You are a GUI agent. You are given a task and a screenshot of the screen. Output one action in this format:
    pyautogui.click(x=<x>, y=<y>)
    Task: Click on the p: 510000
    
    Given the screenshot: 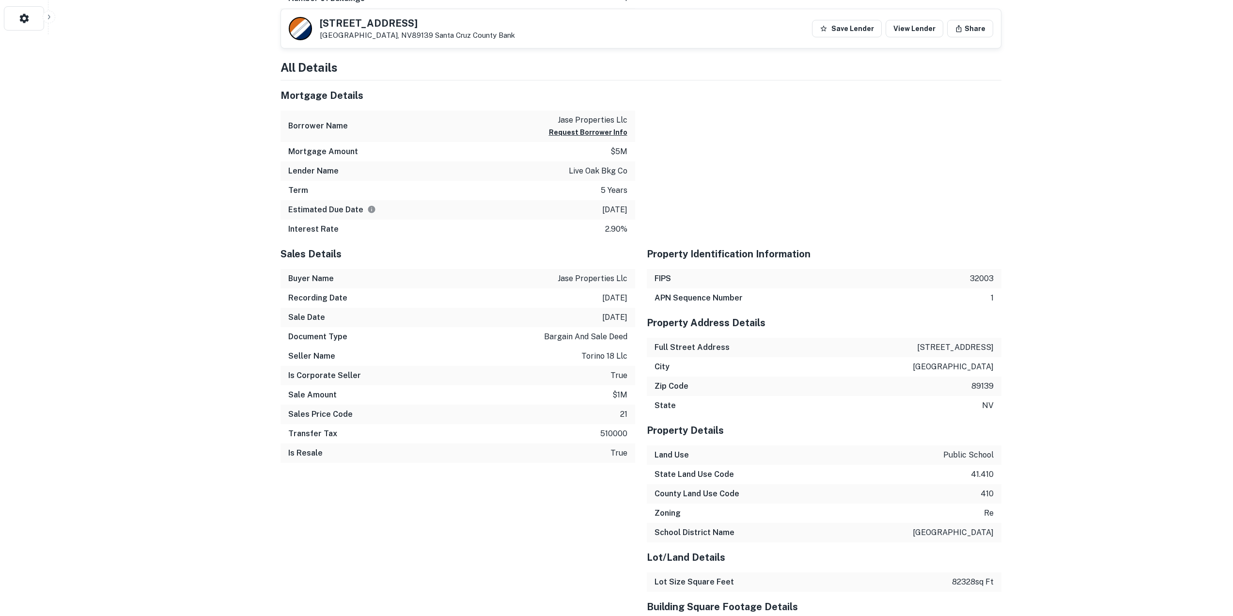 What is the action you would take?
    pyautogui.click(x=614, y=434)
    